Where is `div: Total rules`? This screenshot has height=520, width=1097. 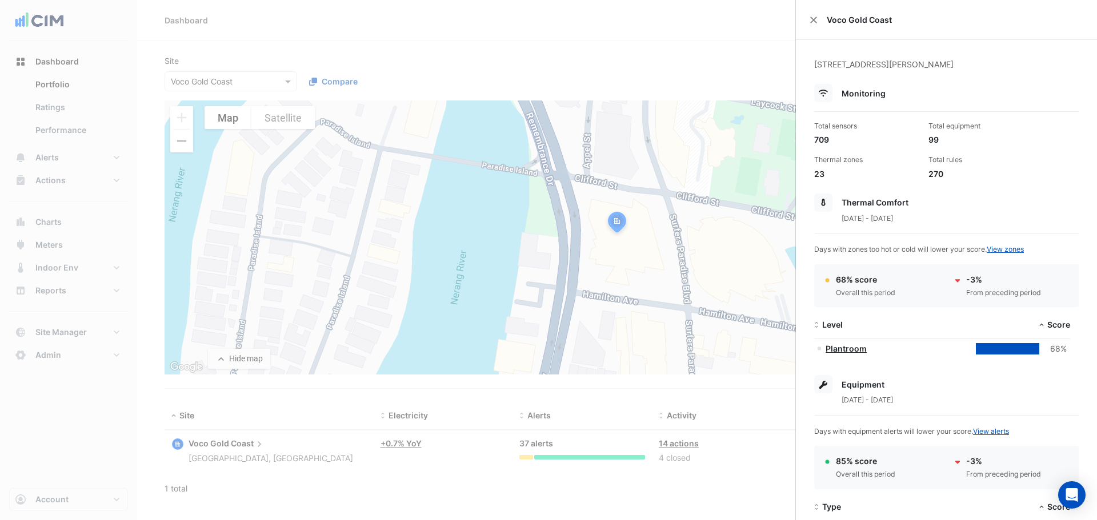
div: Total rules is located at coordinates (981, 160).